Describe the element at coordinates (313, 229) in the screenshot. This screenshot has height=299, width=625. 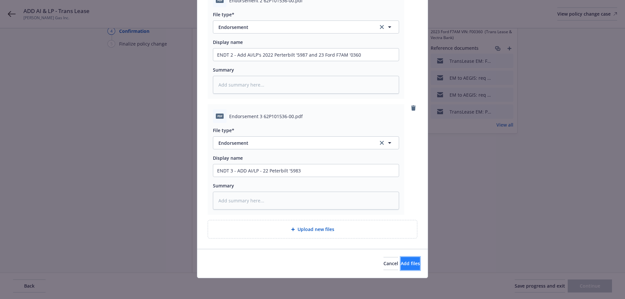
I see `div: Upload new files` at that location.